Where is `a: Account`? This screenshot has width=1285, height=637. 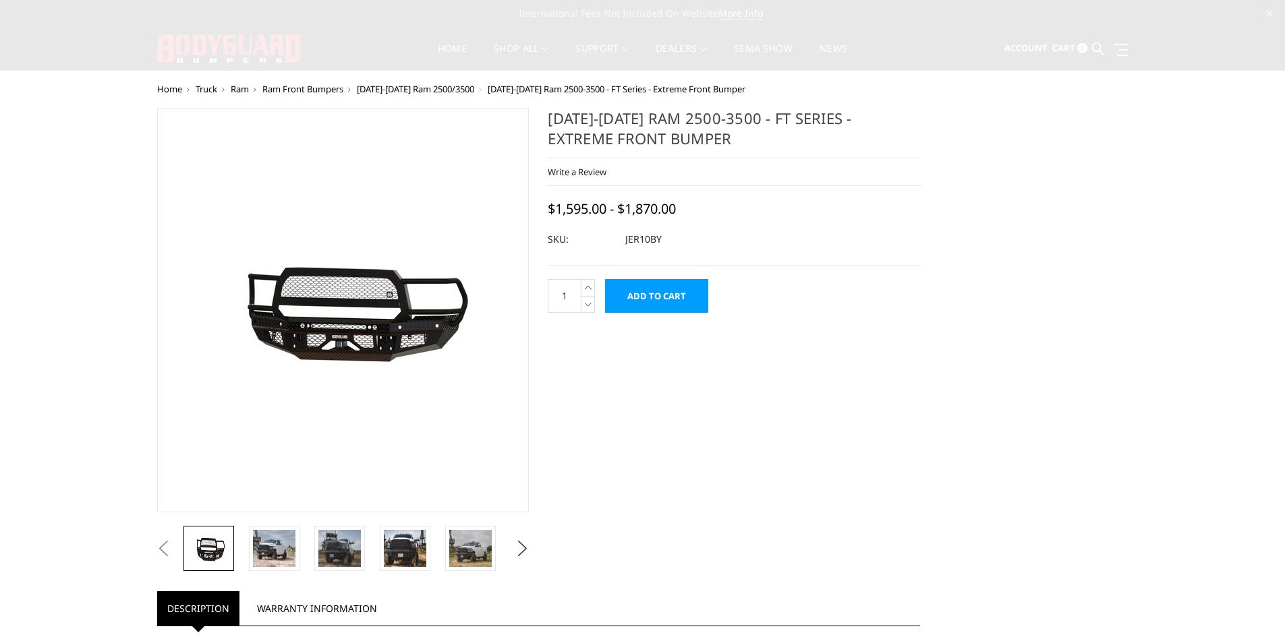
a: Account is located at coordinates (1026, 49).